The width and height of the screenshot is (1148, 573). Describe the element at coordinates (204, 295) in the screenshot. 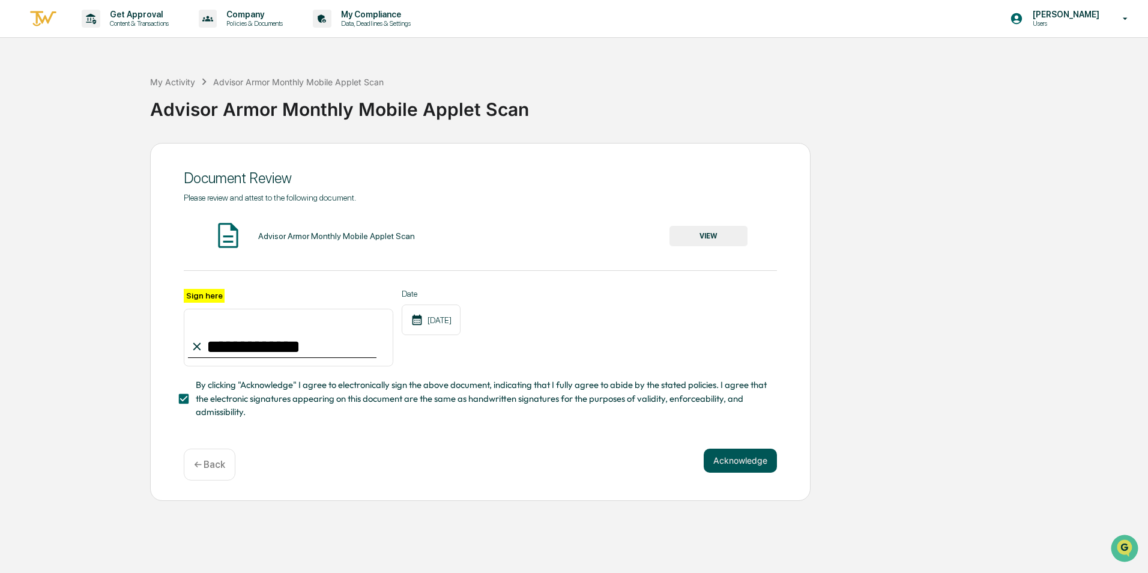

I see `label: Sign here` at that location.